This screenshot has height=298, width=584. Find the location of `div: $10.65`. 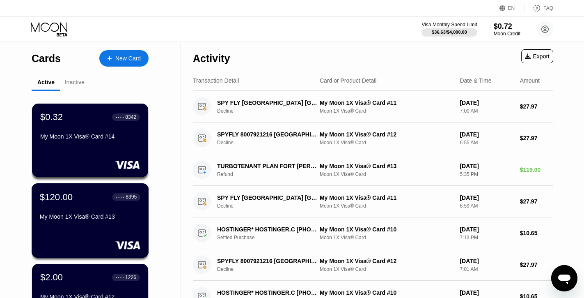

div: $10.65 is located at coordinates (536, 233).